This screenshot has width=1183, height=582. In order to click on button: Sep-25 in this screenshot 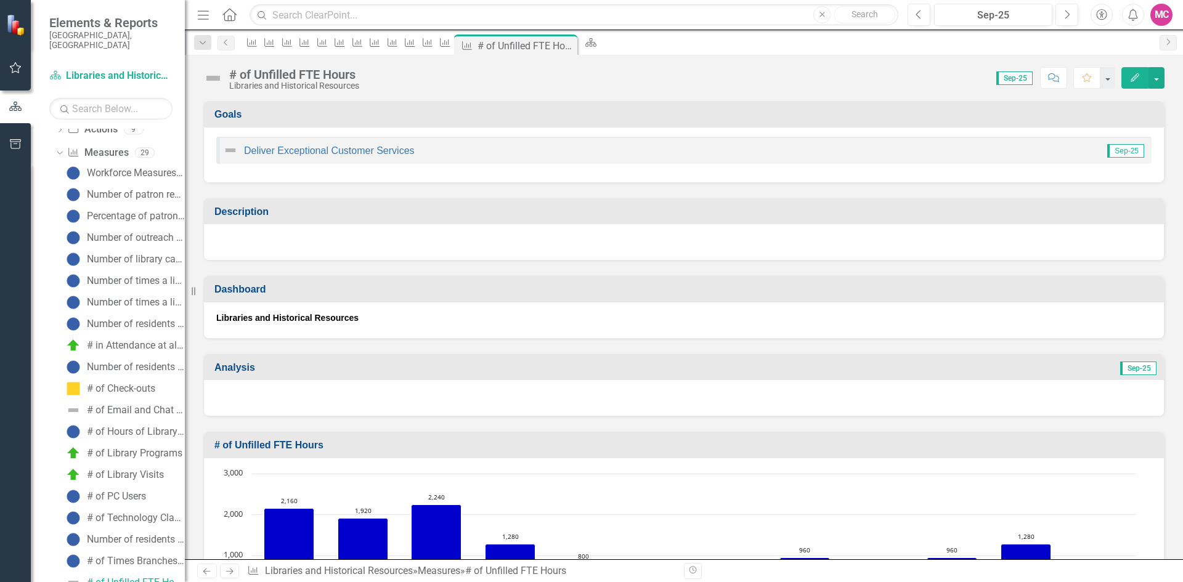, I will do `click(993, 15)`.